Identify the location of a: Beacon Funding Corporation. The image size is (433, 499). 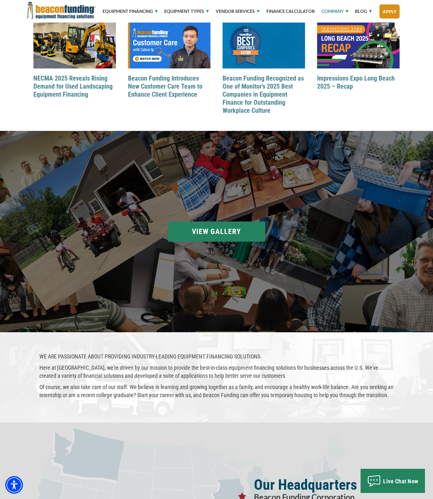
(62, 10).